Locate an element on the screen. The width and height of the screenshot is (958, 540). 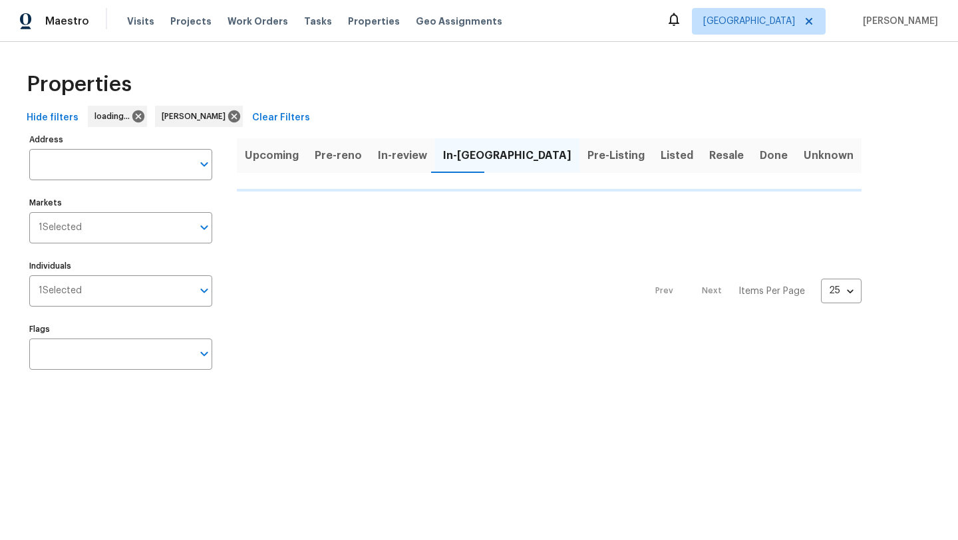
span: Geo Assignments is located at coordinates (459, 21).